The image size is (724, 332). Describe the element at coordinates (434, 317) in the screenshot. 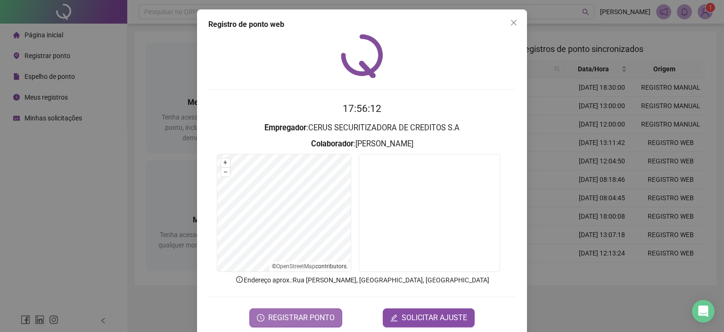

I see `span: SOLICITAR AJUSTE` at that location.